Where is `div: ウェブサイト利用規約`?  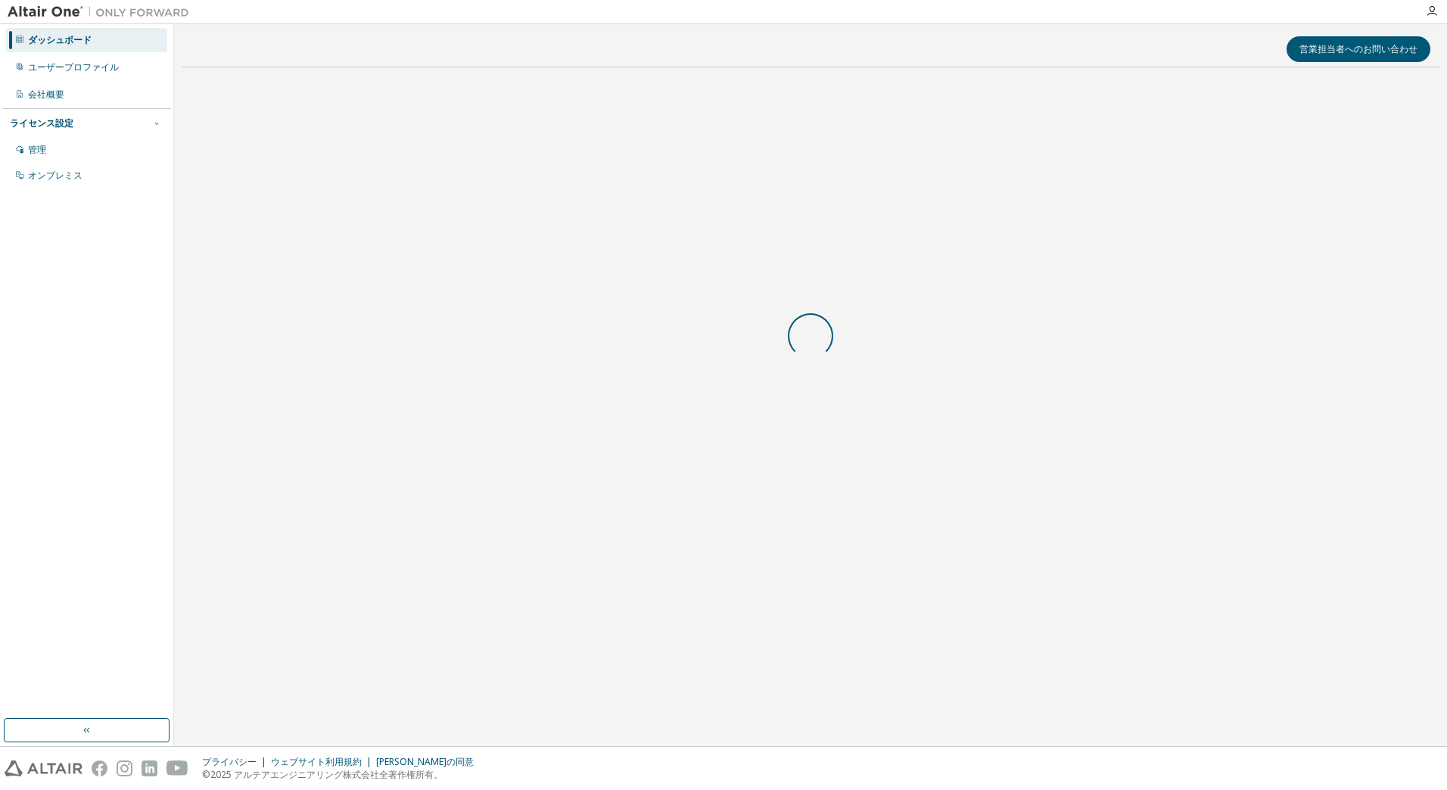 div: ウェブサイト利用規約 is located at coordinates (323, 762).